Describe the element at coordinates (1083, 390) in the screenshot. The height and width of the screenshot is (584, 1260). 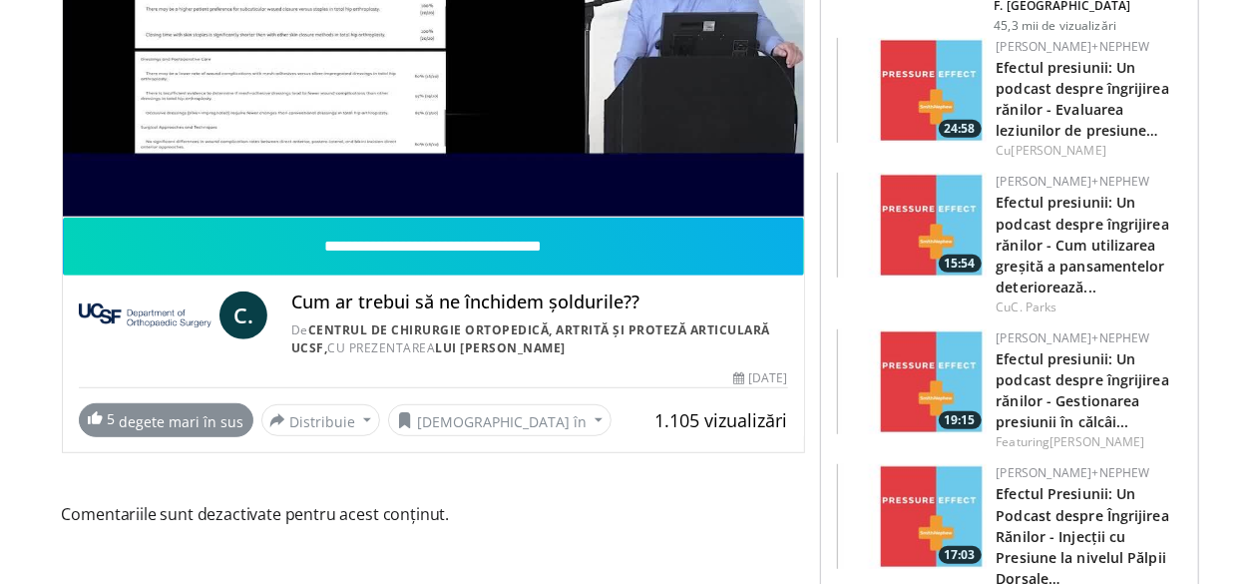
I see `a: Efectul presiunii: Un podcast despre îngrijirea rănilor - Gestionarea presiunii în călcâi...` at that location.